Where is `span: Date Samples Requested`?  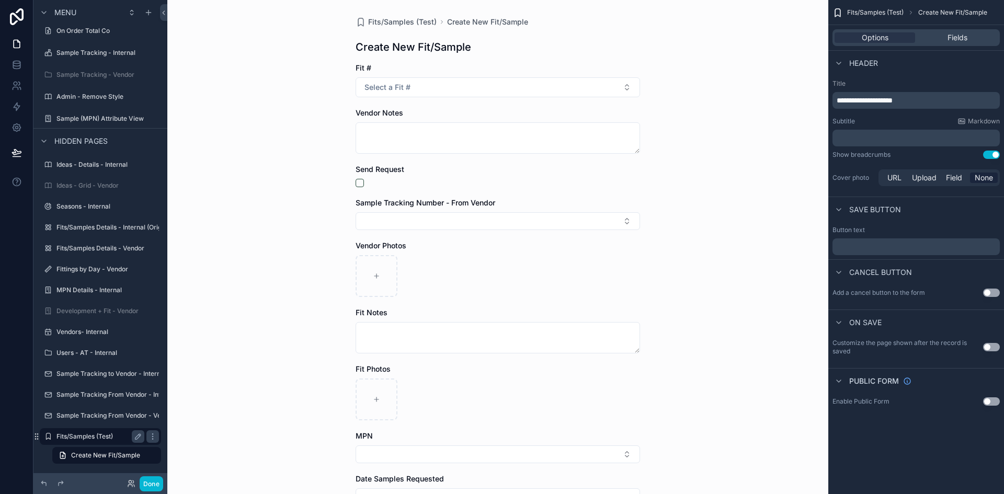 span: Date Samples Requested is located at coordinates (400, 479).